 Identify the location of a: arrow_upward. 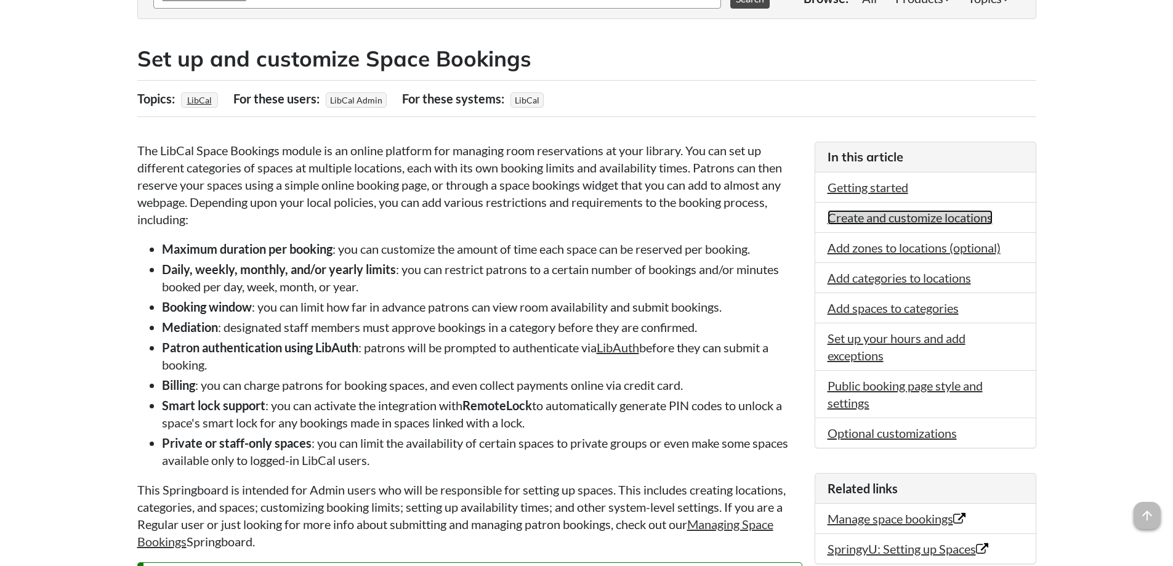
(1147, 511).